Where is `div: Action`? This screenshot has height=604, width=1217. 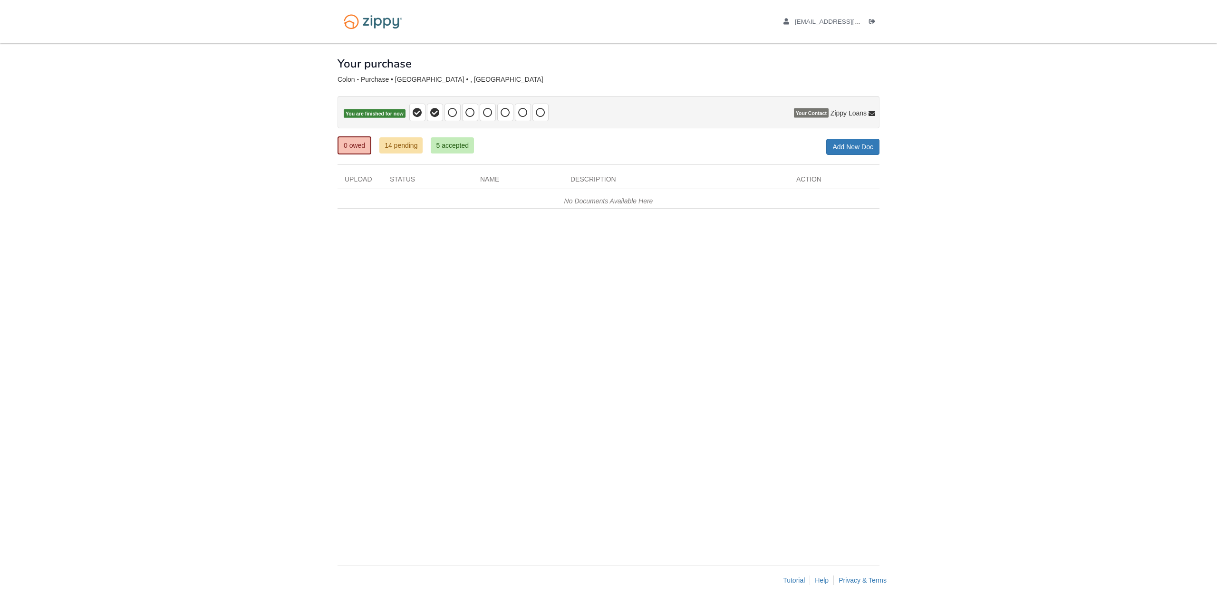 div: Action is located at coordinates (835, 182).